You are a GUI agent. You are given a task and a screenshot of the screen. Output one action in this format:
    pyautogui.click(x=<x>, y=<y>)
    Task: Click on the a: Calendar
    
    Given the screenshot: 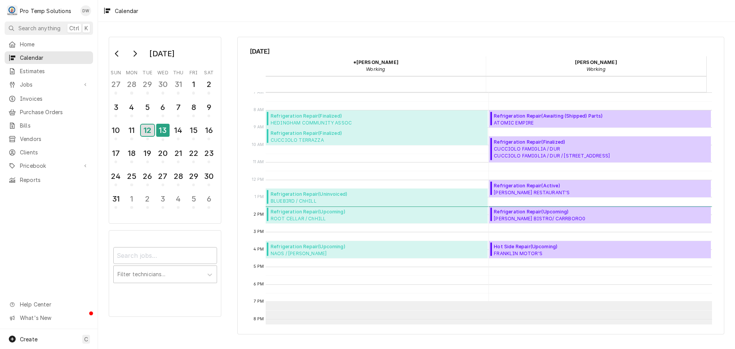 What is the action you would take?
    pyautogui.click(x=49, y=57)
    